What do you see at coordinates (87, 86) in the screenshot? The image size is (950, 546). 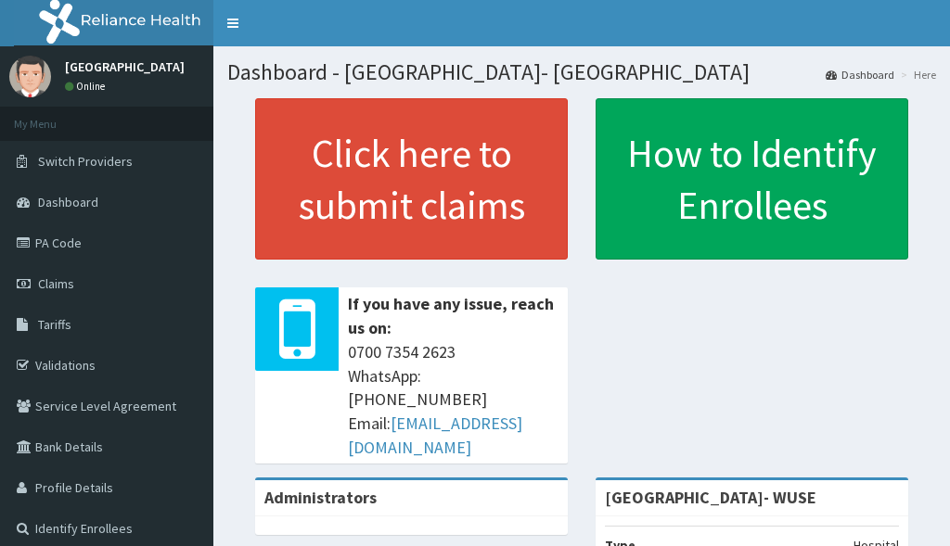 I see `a: Online` at bounding box center [87, 86].